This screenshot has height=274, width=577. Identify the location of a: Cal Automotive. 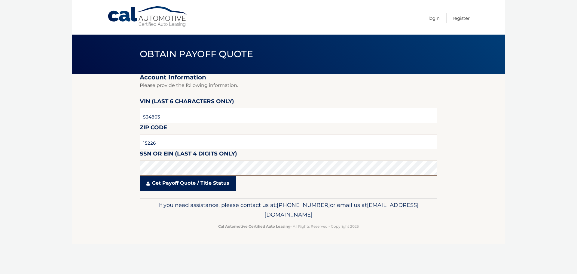
(148, 17).